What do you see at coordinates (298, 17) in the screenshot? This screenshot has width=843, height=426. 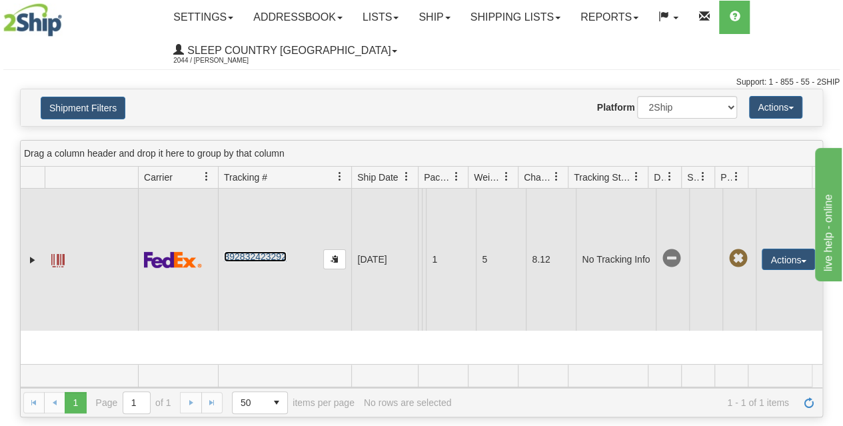 I see `a: Addressbook` at bounding box center [298, 17].